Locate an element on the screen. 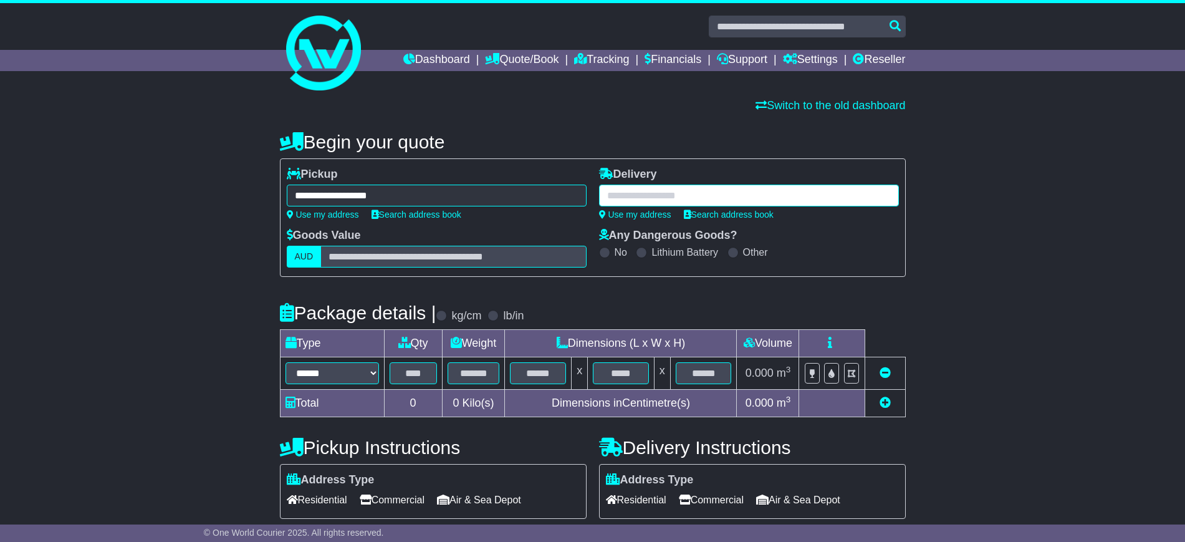  label: Lithium Battery is located at coordinates (684, 252).